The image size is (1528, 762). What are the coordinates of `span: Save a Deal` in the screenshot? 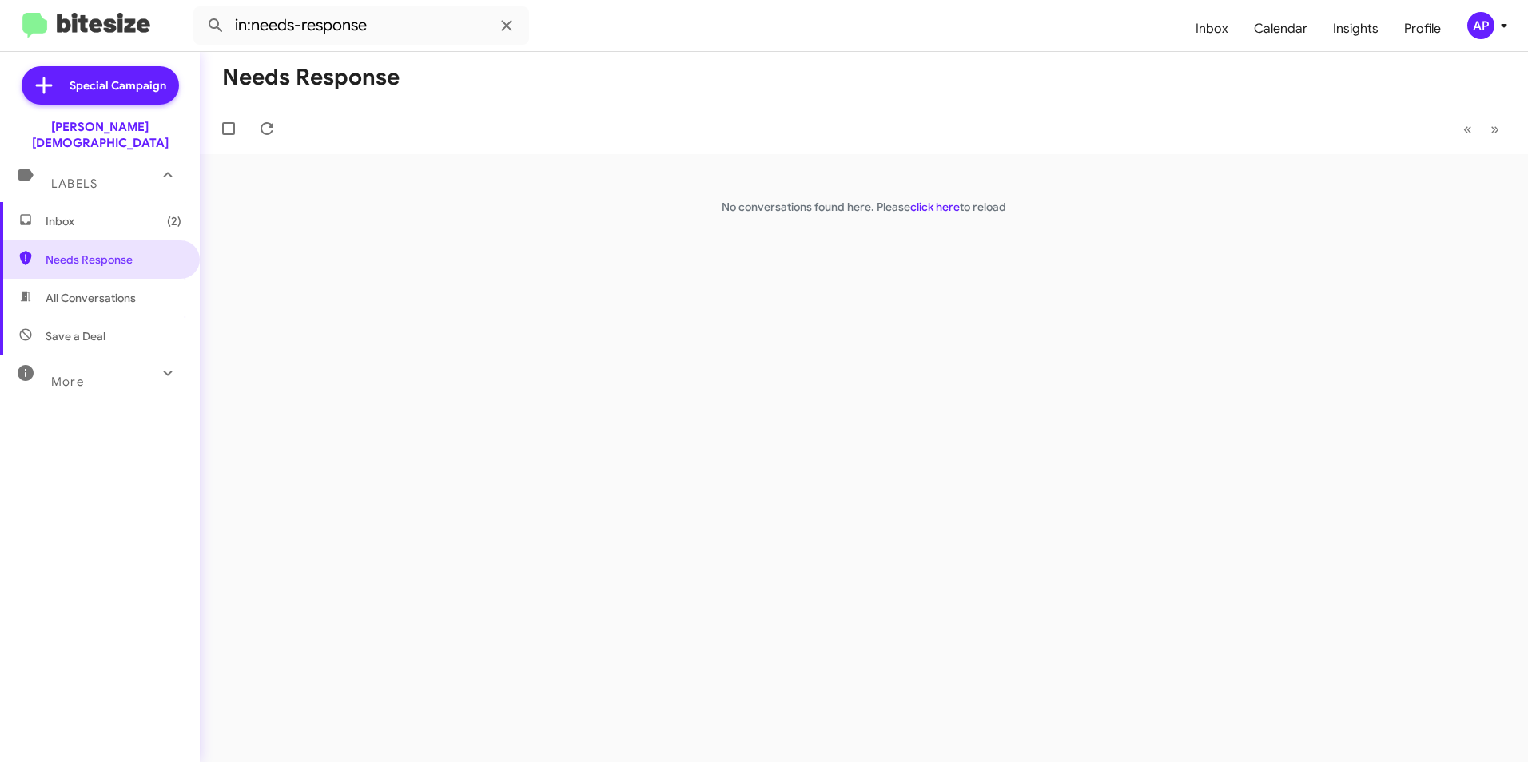 It's located at (75, 336).